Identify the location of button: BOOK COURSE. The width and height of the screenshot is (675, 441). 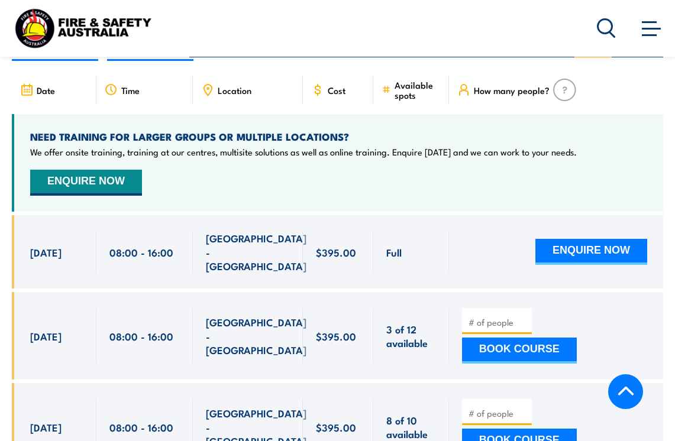
(519, 351).